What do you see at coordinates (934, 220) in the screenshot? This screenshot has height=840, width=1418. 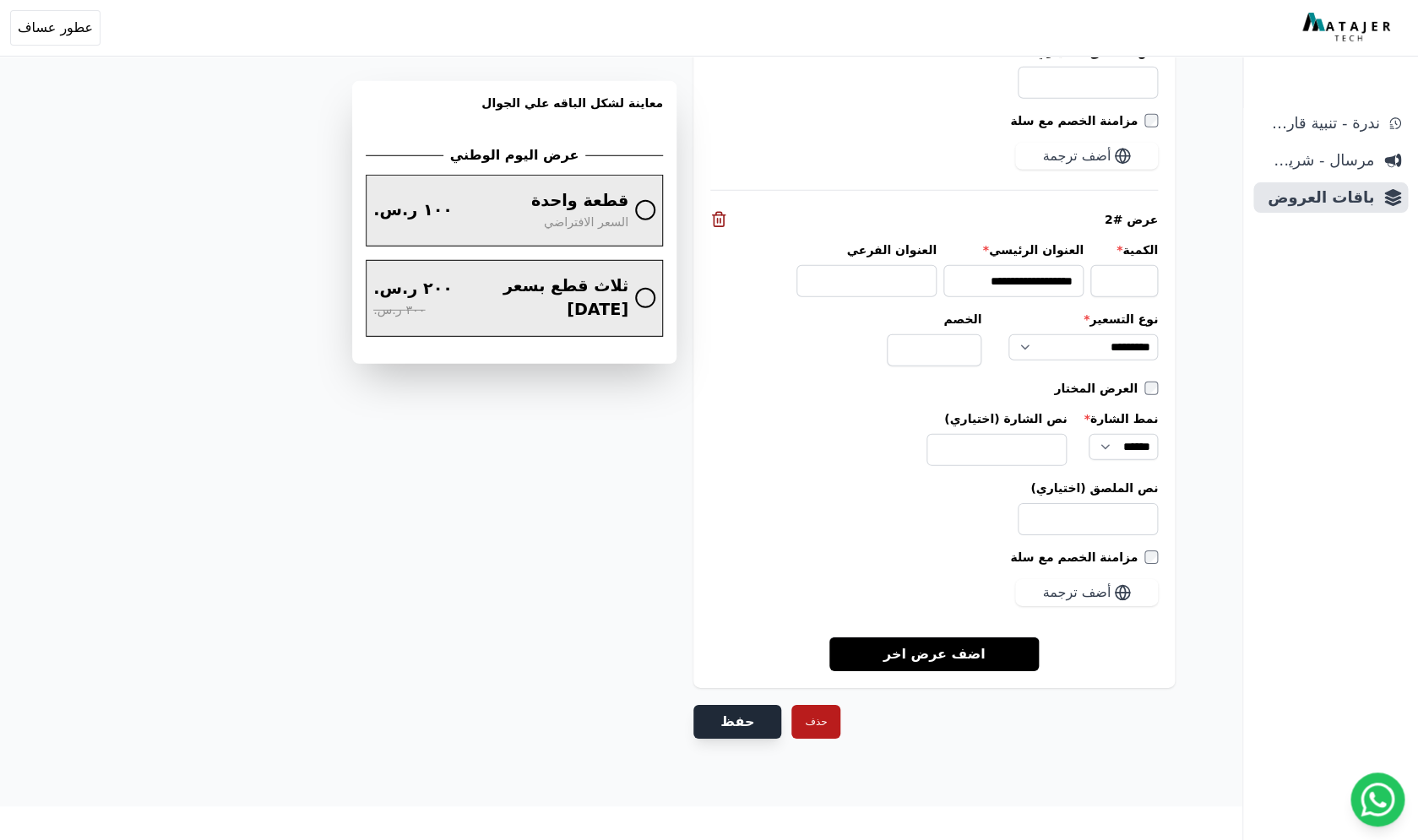 I see `div: عرض #2` at bounding box center [934, 220].